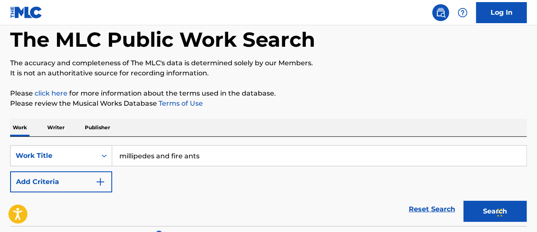 This screenshot has height=232, width=537. Describe the element at coordinates (495, 212) in the screenshot. I see `button: Search` at that location.